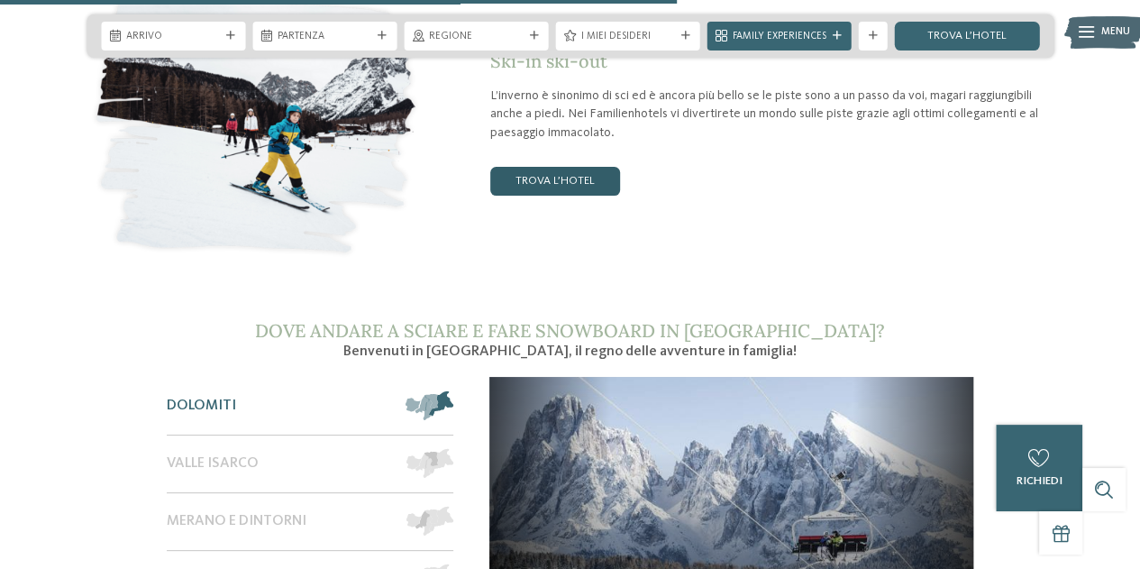 The image size is (1140, 569). I want to click on span: Valle Isarco, so click(213, 463).